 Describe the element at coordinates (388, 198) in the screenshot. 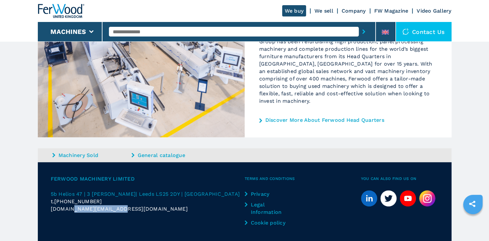

I see `a: twitter` at that location.